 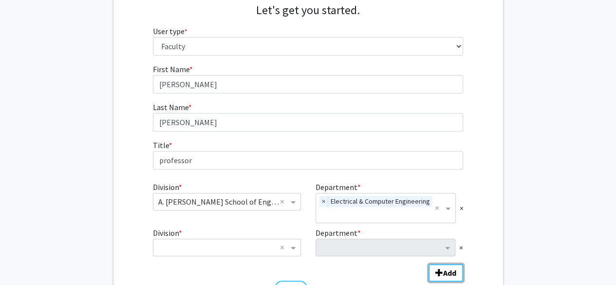 I want to click on button: Add Division/Department, so click(x=445, y=273).